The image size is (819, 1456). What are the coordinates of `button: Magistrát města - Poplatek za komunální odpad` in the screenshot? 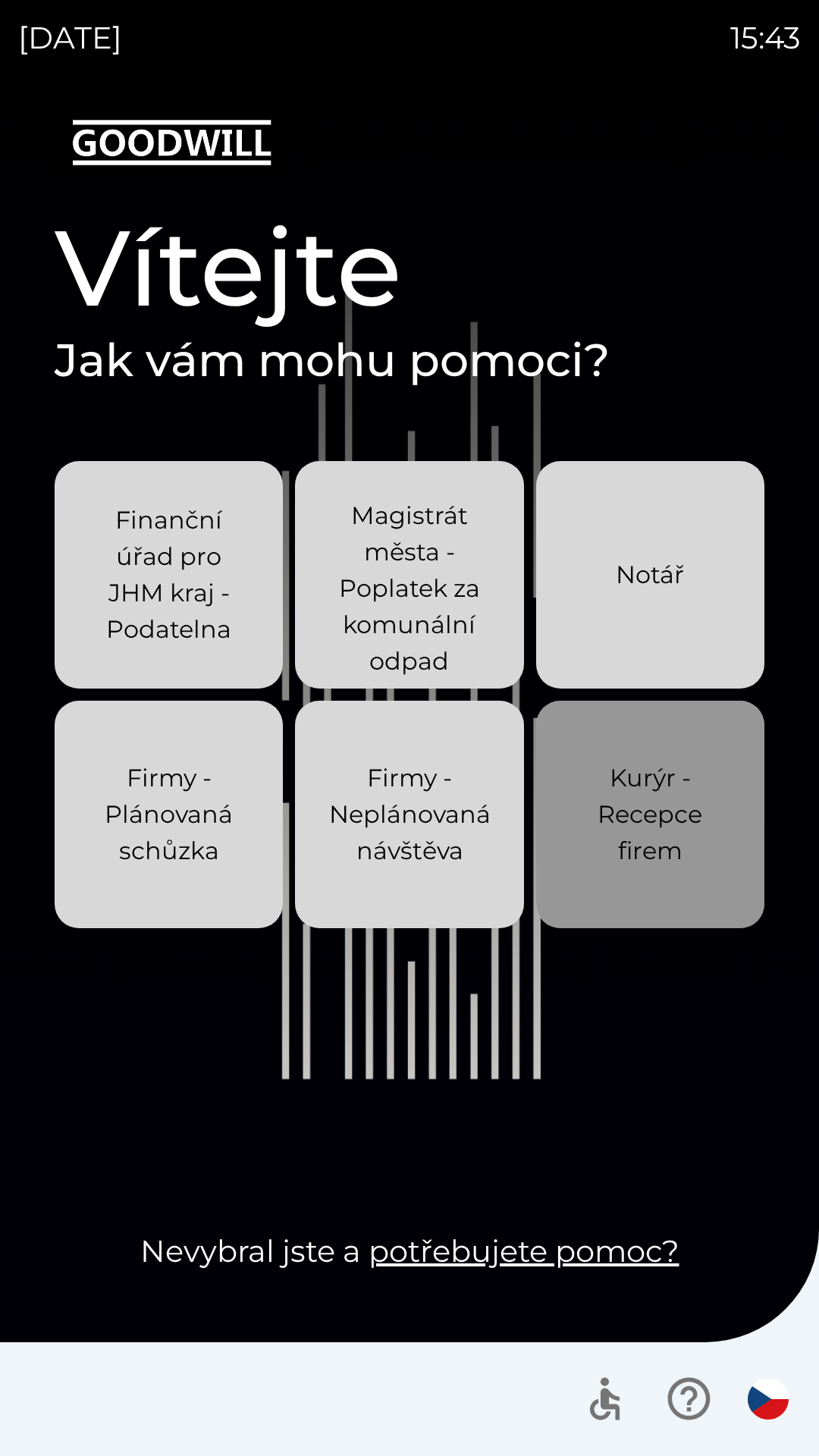 It's located at (409, 575).